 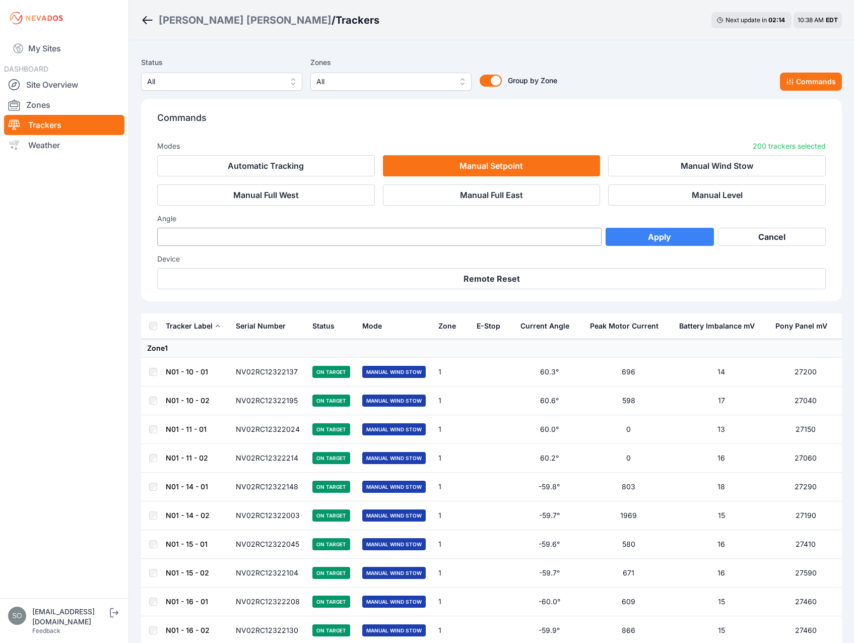 I want to click on a: N01 - 15 - 01, so click(x=186, y=544).